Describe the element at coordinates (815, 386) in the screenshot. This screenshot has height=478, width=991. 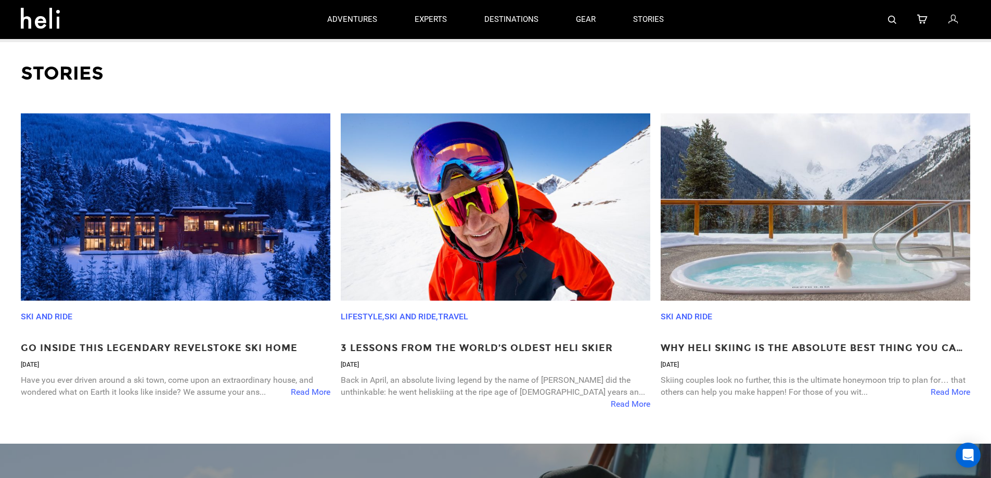
I see `p: Skiing couples look no further, this is the ultimate honeymoon trip to plan for… that others can ...` at that location.